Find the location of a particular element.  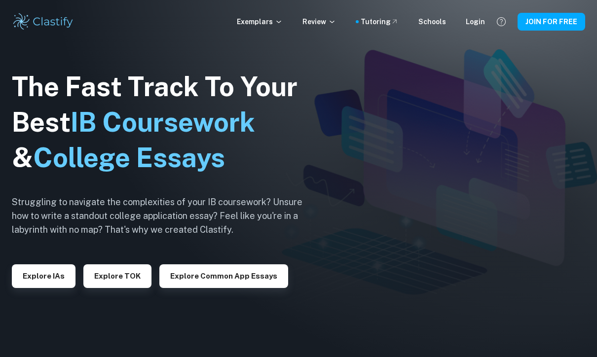

button: Explore IAs is located at coordinates (43, 276).